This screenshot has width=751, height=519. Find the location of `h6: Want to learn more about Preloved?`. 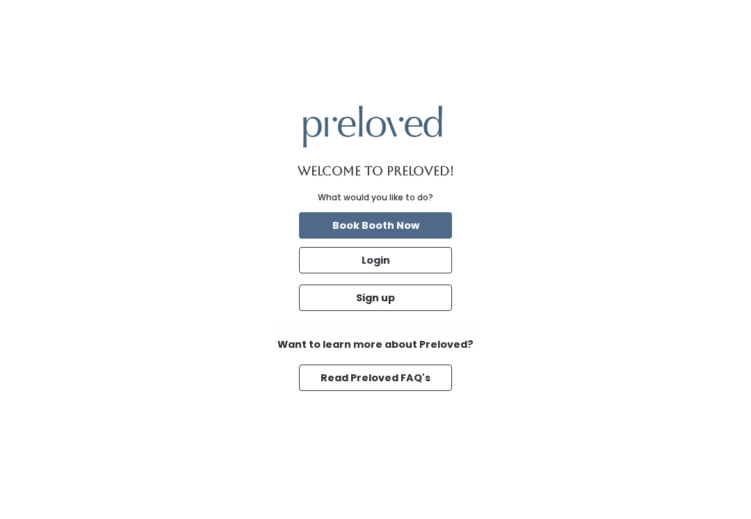

h6: Want to learn more about Preloved? is located at coordinates (376, 345).